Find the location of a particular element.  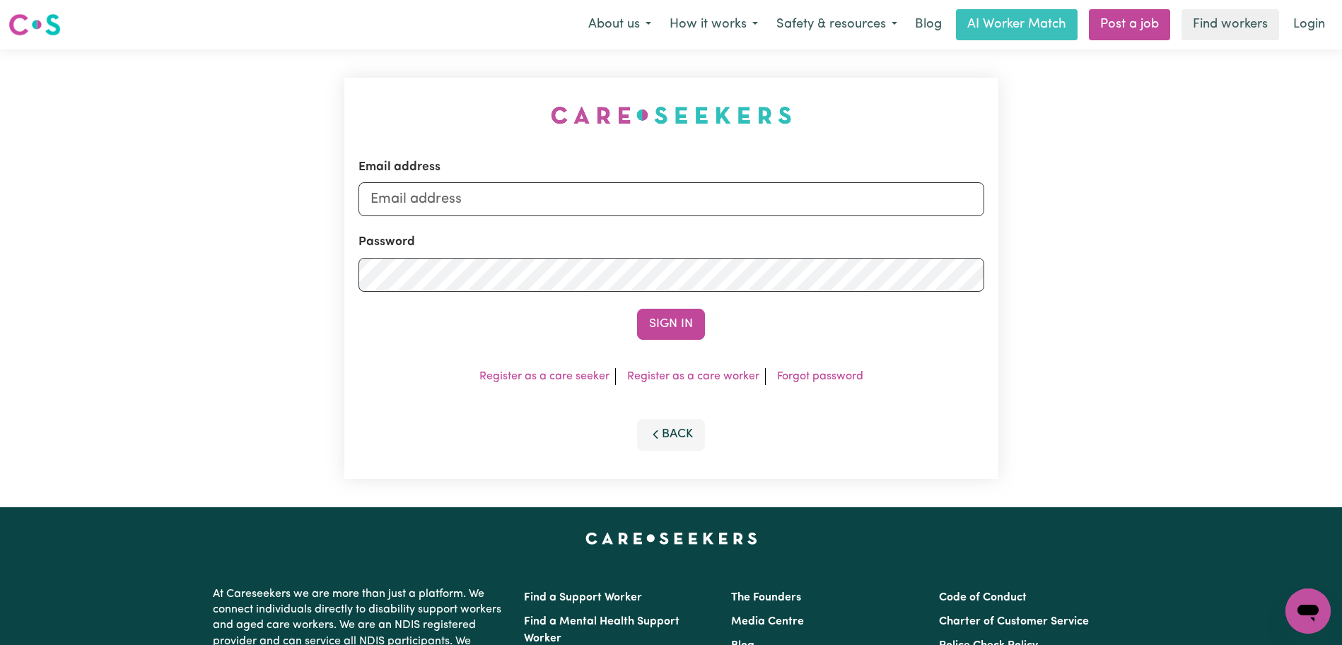

a: Login is located at coordinates (1308, 25).